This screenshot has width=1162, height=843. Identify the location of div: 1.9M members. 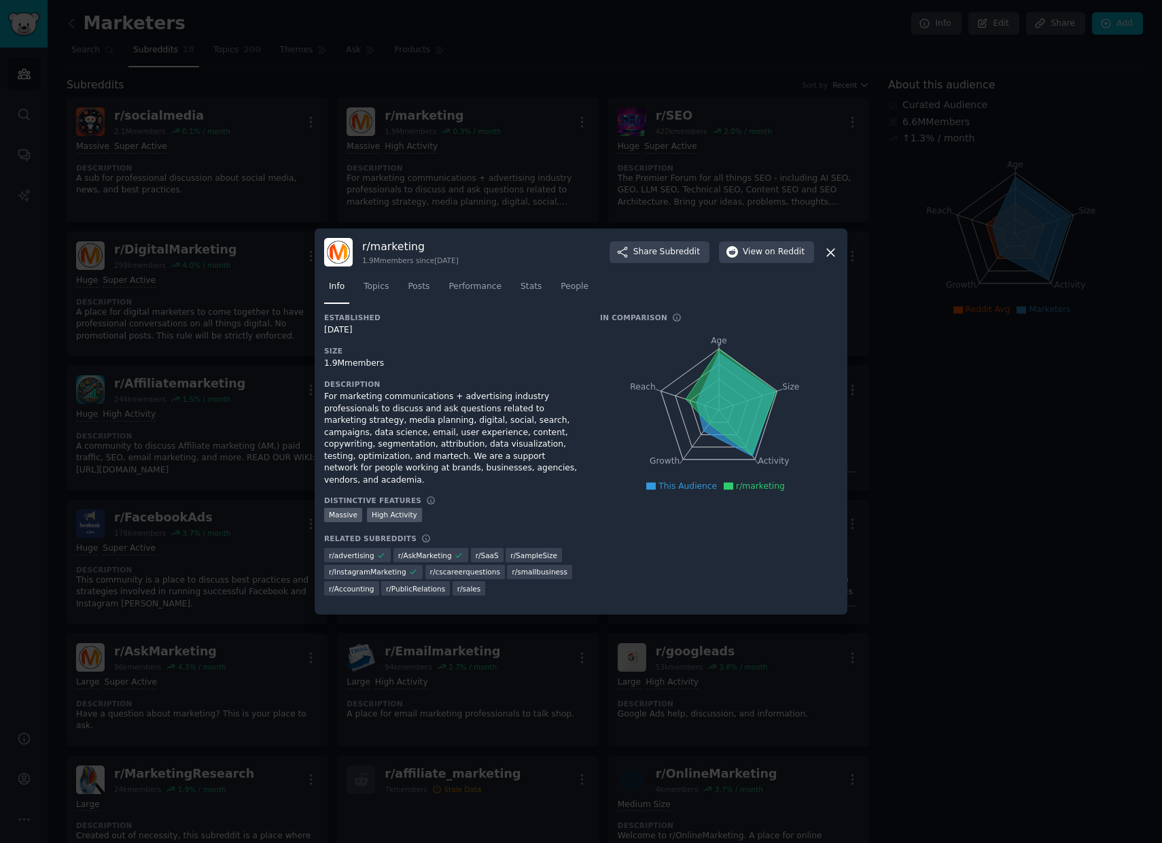
(453, 364).